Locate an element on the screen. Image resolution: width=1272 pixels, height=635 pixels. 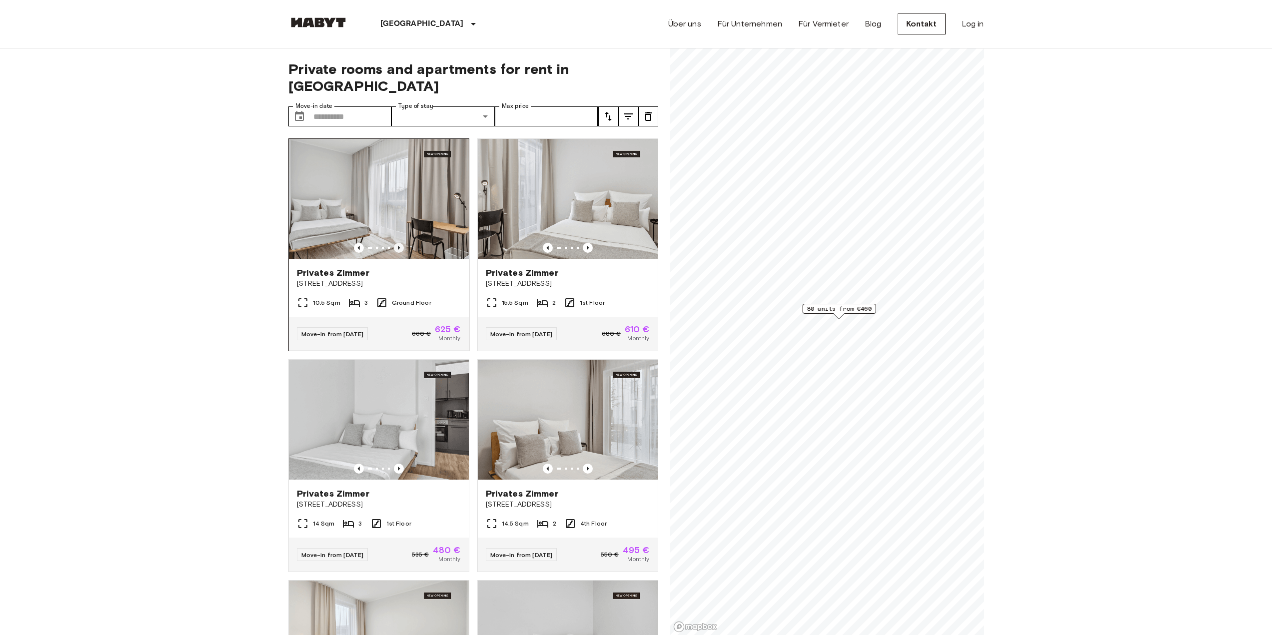
a: Für Unternehmen is located at coordinates (750, 24).